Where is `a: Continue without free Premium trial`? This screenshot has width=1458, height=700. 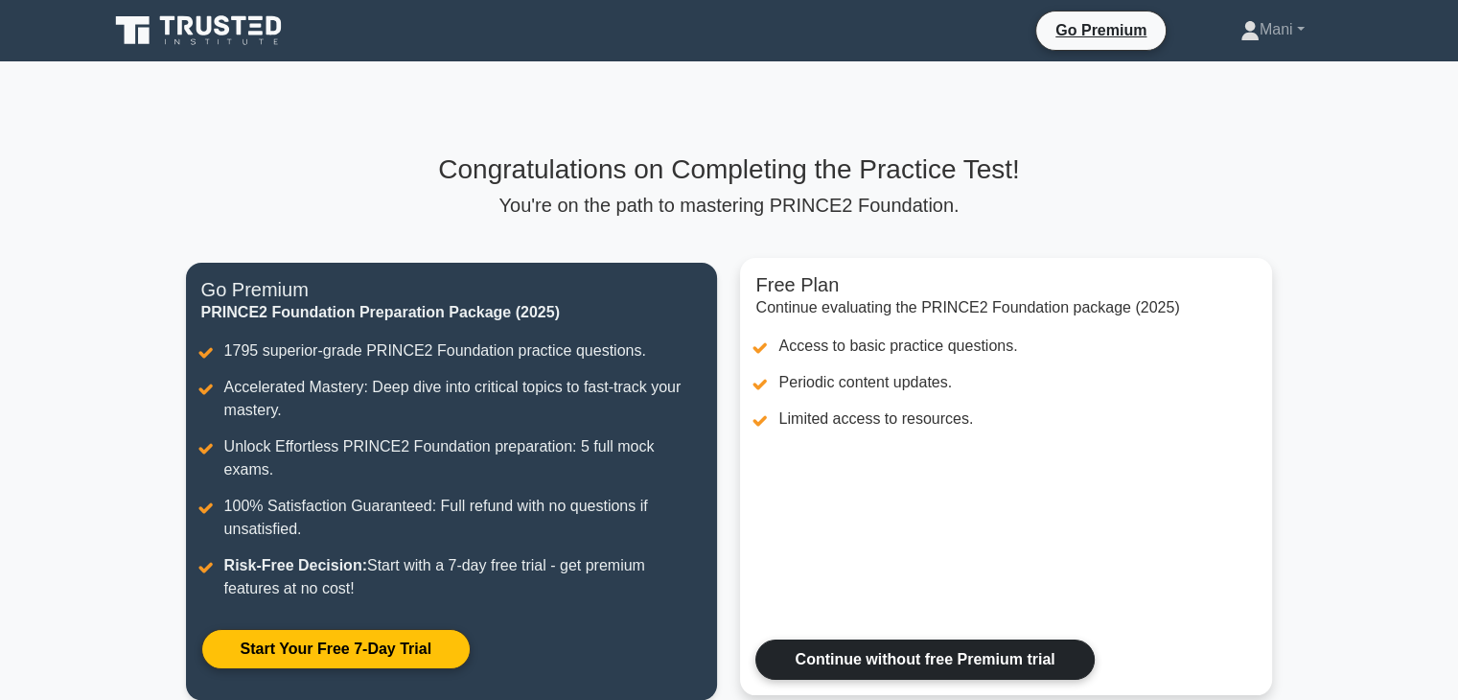
a: Continue without free Premium trial is located at coordinates (924, 659).